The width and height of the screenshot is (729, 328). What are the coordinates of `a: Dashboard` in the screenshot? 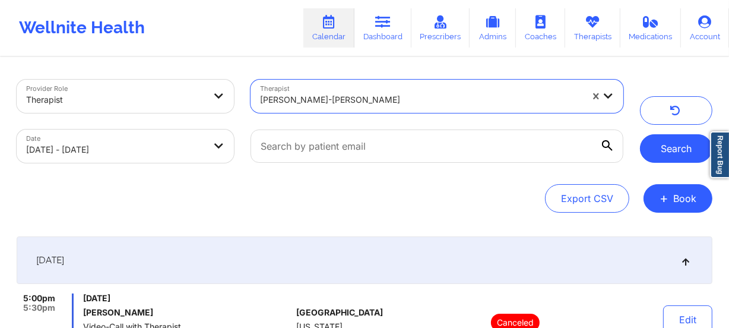 It's located at (383, 28).